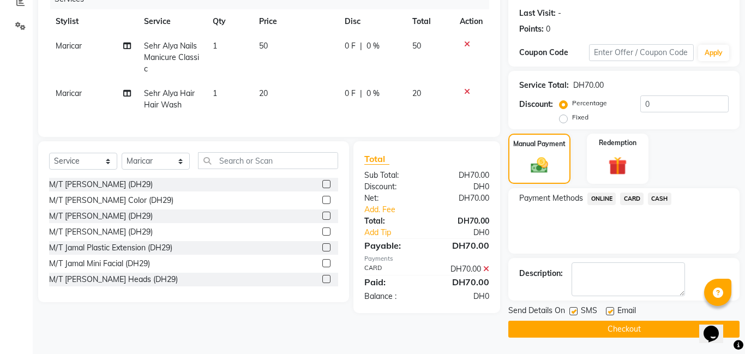  Describe the element at coordinates (632, 199) in the screenshot. I see `span: CARD` at that location.